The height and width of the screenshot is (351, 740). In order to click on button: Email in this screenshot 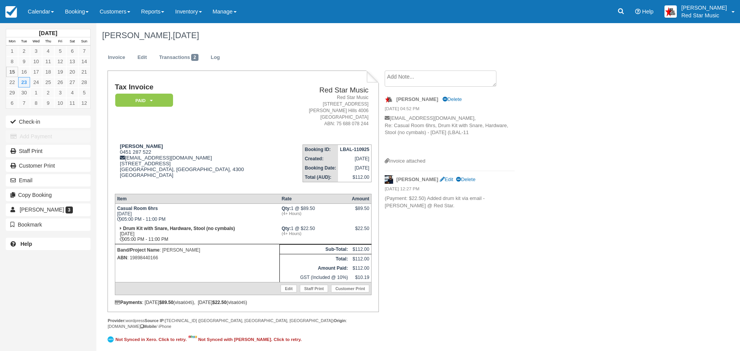, I will do `click(48, 180)`.